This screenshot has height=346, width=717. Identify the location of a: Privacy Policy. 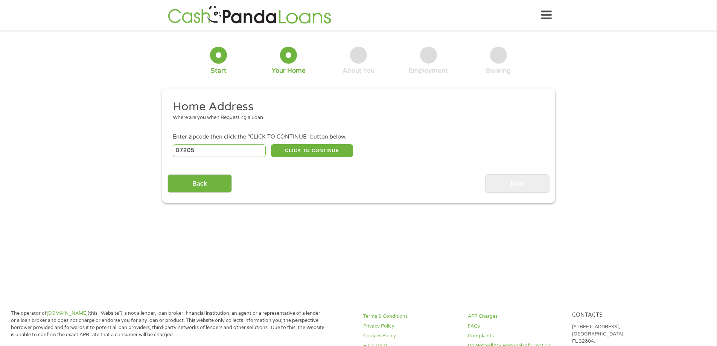
(411, 326).